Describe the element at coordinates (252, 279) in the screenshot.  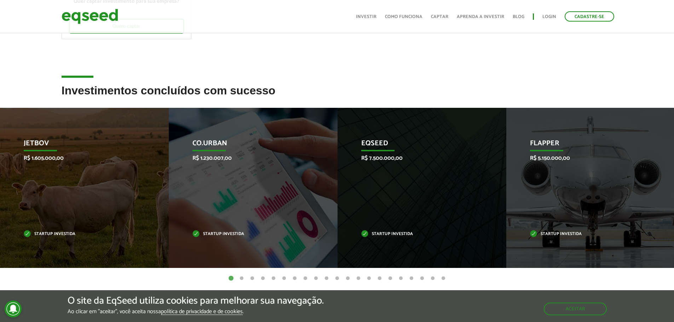
I see `button: 3 of 21` at that location.